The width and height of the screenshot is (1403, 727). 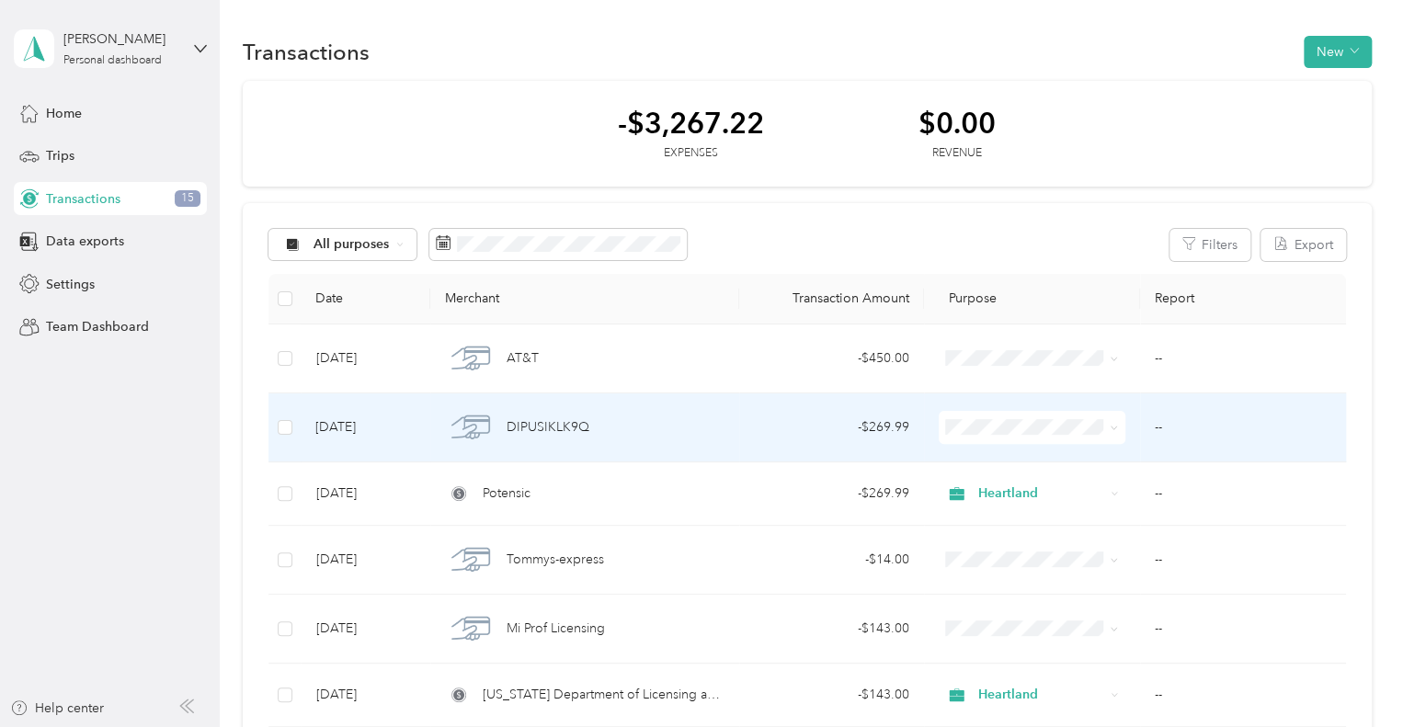 I want to click on span: DIPUSIKLK9Q, so click(x=548, y=427).